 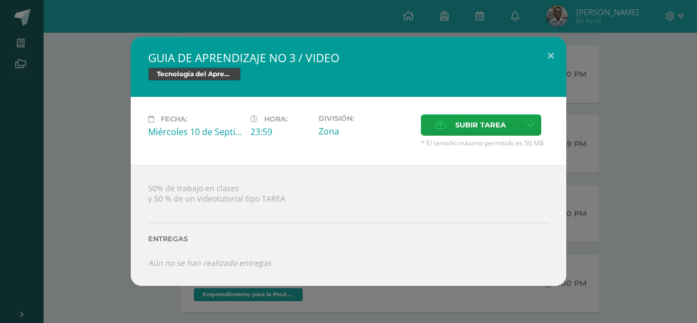 What do you see at coordinates (174, 119) in the screenshot?
I see `span: Fecha:` at bounding box center [174, 119].